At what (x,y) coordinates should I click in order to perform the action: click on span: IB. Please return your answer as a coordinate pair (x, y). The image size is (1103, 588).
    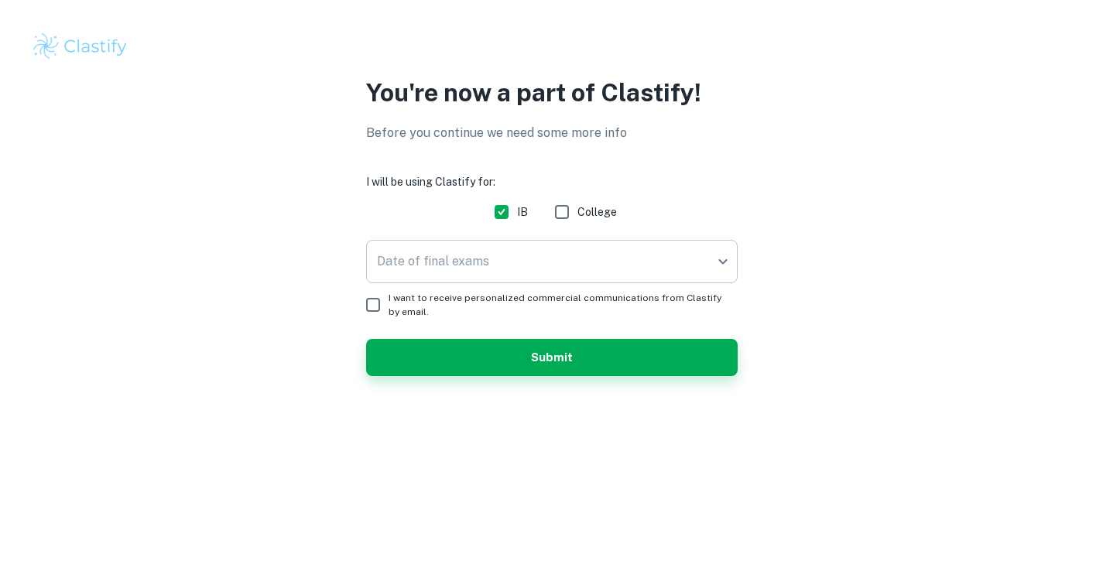
    Looking at the image, I should click on (522, 212).